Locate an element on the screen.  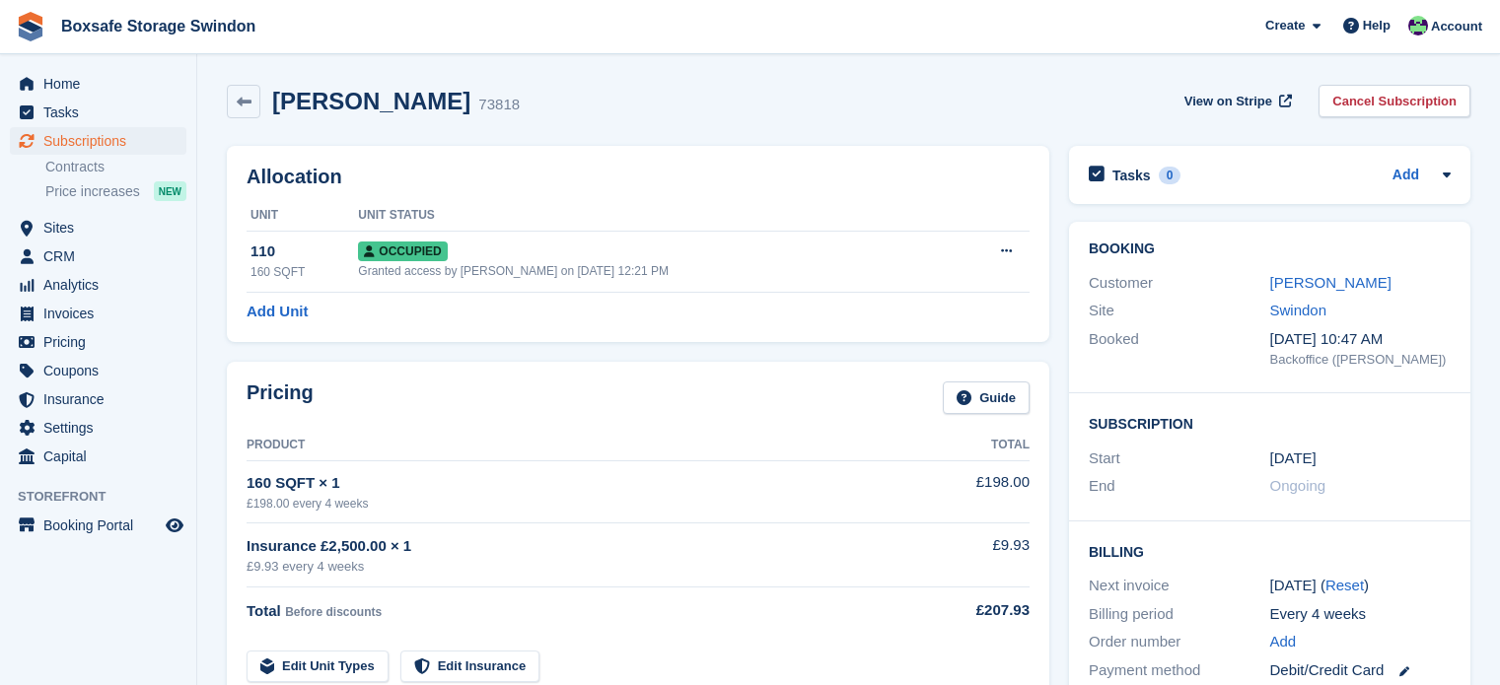
img: stora-icon-8386f47178a22dfd0bd8f6a31ec36ba5ce8667c1dd55bd0f319d3a0aa187defe.svg is located at coordinates (31, 27).